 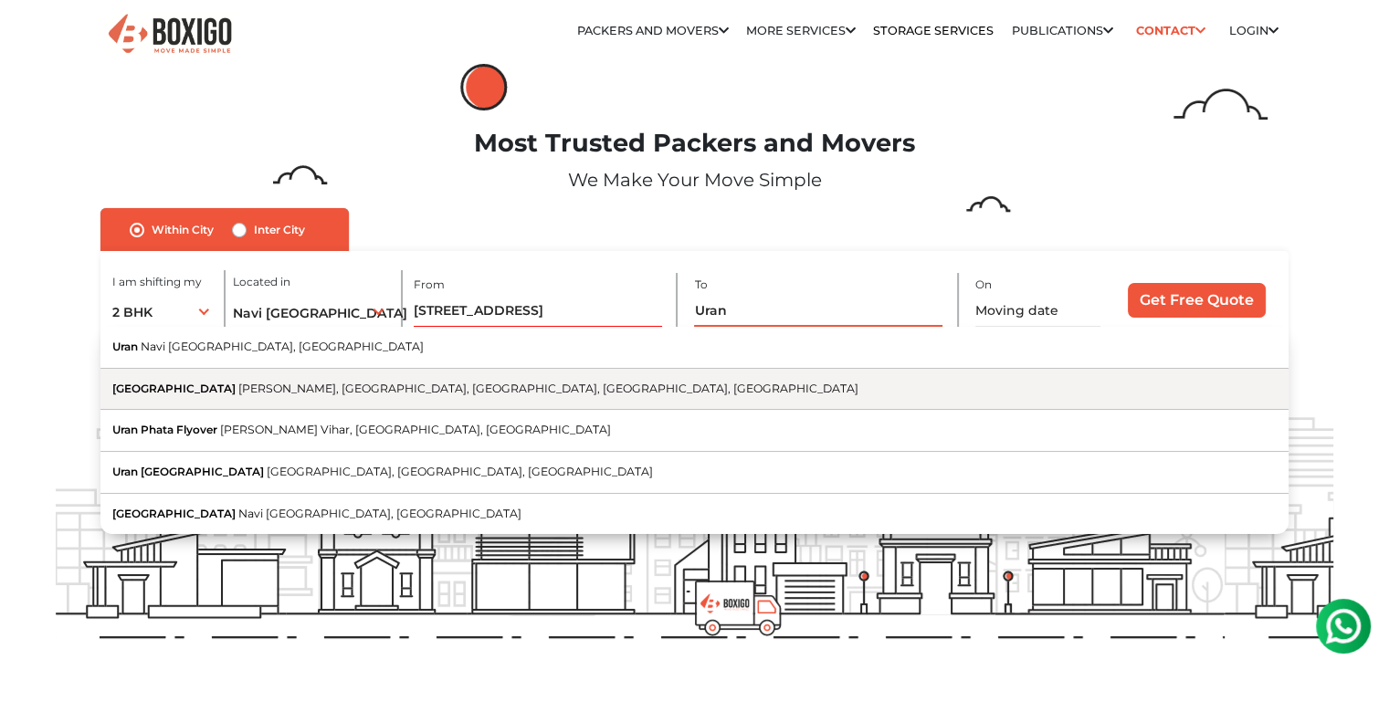 What do you see at coordinates (653, 30) in the screenshot?
I see `a: Packers and Movers` at bounding box center [653, 30].